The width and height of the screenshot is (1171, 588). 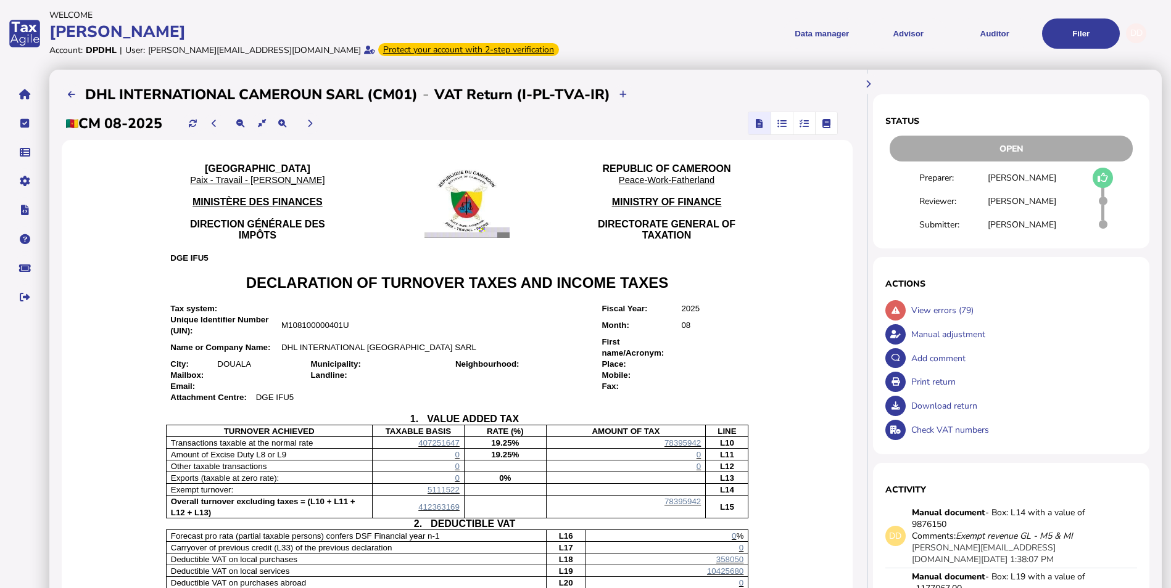 I want to click on span: 10425680, so click(x=725, y=571).